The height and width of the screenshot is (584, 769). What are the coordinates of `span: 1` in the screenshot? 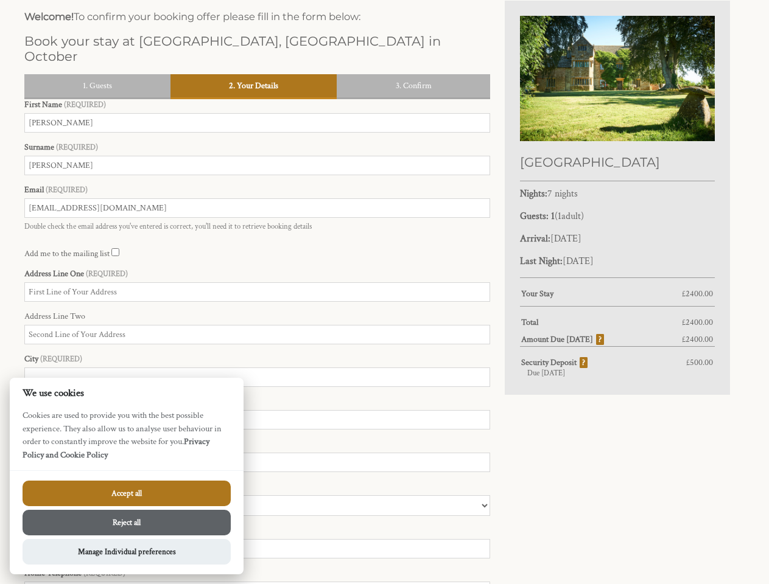 It's located at (559, 216).